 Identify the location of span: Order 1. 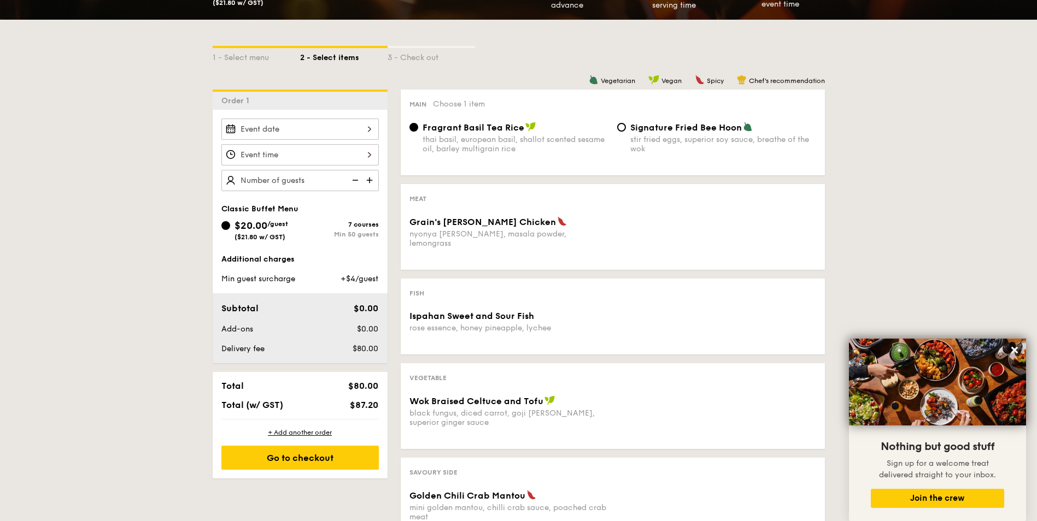
(237, 101).